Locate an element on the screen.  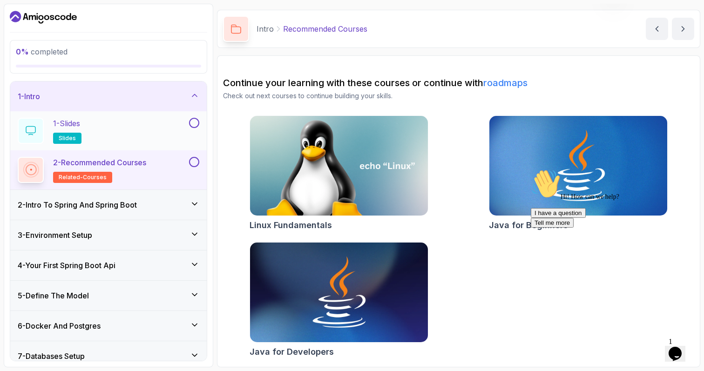
a: Java for Developers cardJava for Developers is located at coordinates (339, 300).